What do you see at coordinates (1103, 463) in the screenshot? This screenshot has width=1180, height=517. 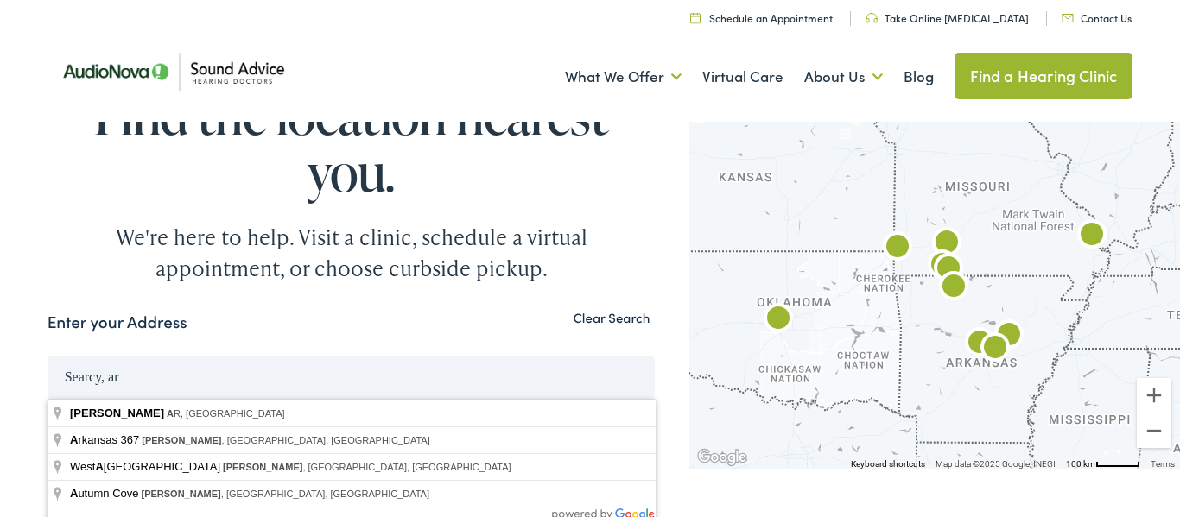 I see `button: Map Scale: 100 km per 48 pixels` at bounding box center [1103, 463].